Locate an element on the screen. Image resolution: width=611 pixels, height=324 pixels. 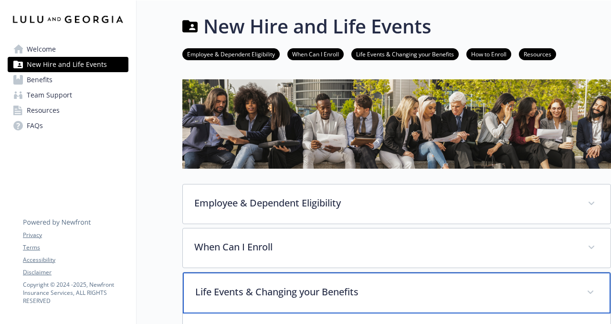
span: Welcome is located at coordinates (41, 49).